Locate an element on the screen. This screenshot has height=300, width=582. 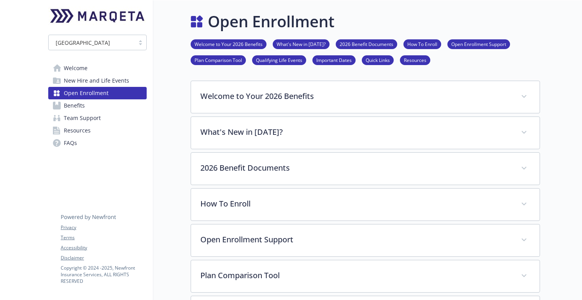
a: Team Support is located at coordinates (97, 118).